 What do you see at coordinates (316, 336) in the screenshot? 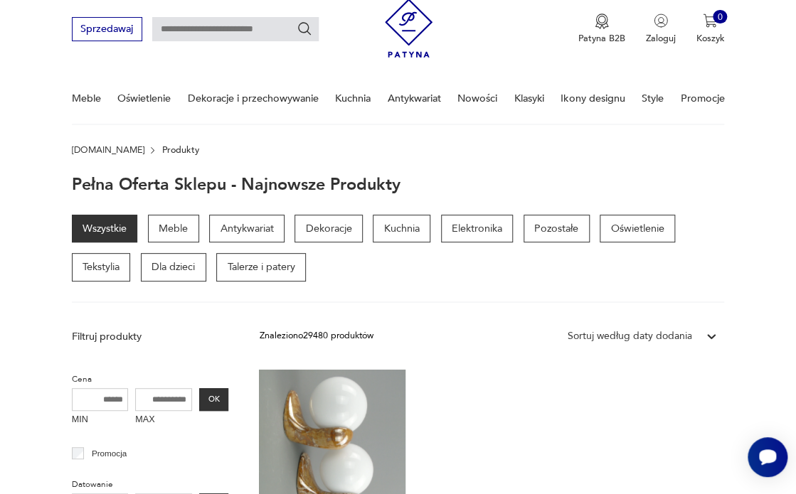
I see `div: Znaleziono 29480 produktów` at bounding box center [316, 336].